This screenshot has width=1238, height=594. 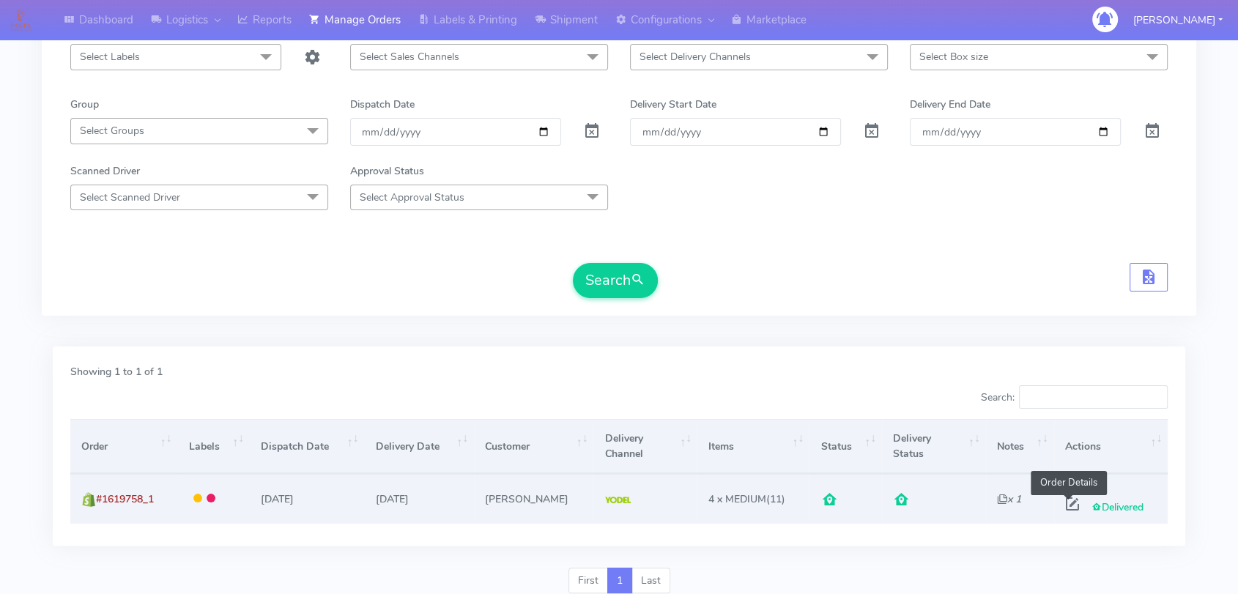 What do you see at coordinates (125, 499) in the screenshot?
I see `span: #1619758_1` at bounding box center [125, 499].